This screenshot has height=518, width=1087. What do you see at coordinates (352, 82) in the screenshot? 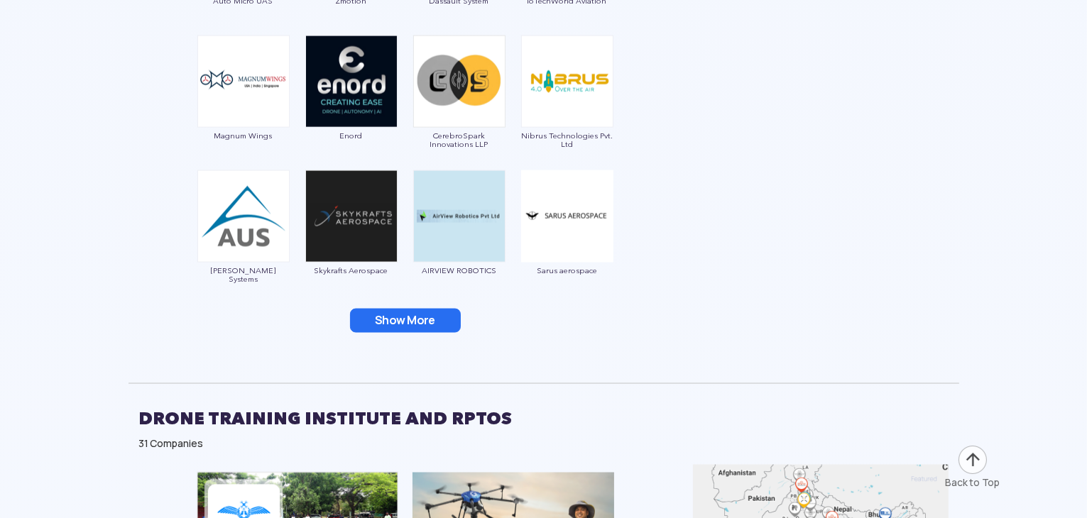
I see `img: ic_enord.png` at bounding box center [352, 82].